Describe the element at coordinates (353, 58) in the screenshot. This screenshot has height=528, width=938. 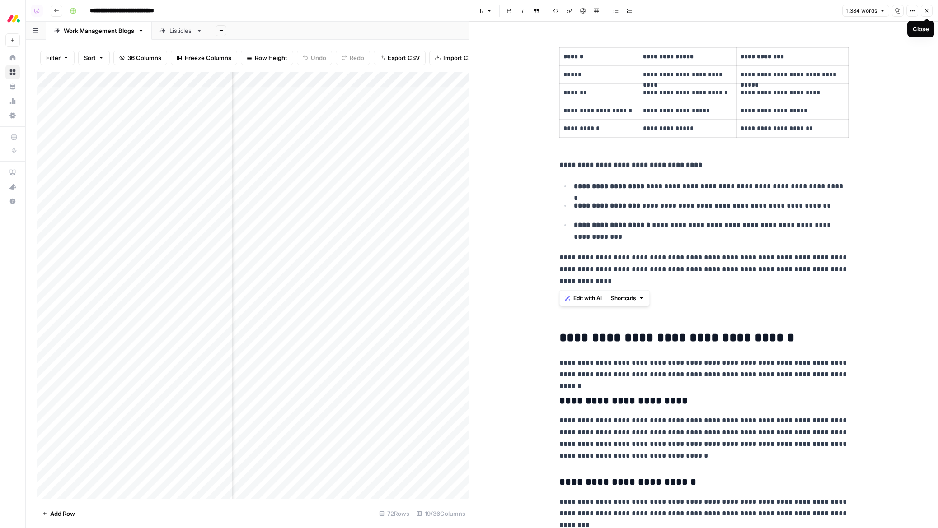
I see `button: Redo` at that location.